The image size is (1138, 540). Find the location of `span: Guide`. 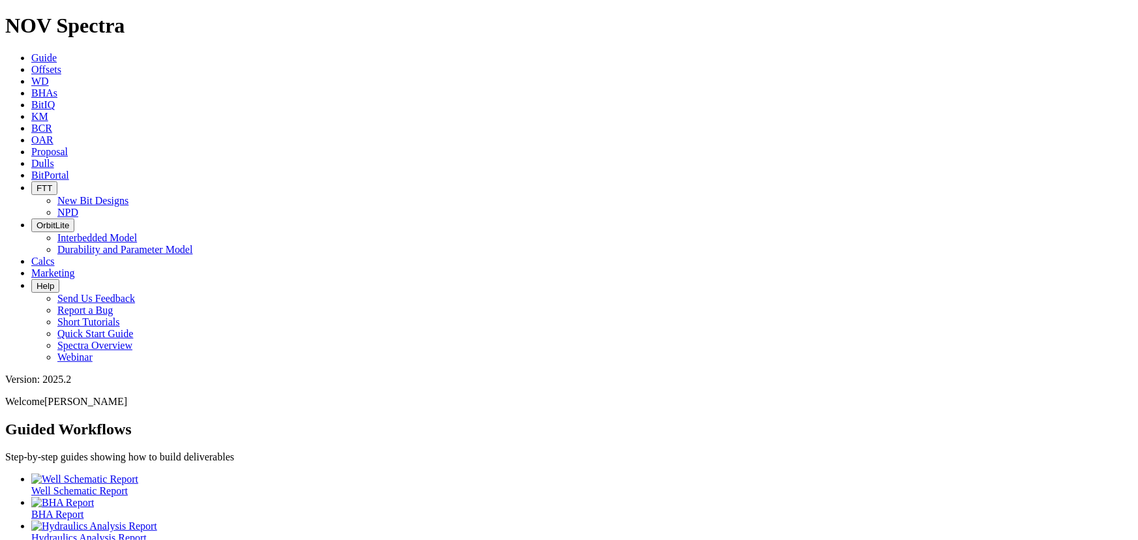

span: Guide is located at coordinates (44, 57).